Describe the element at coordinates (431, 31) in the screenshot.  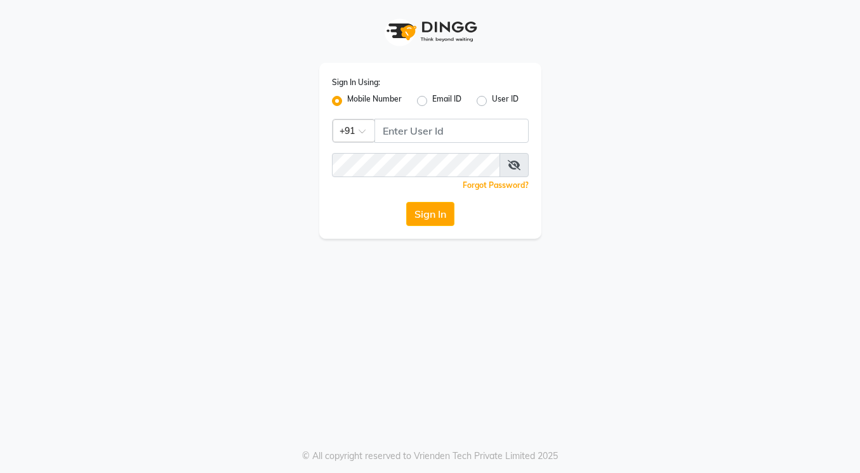
I see `img: logo1.svg` at that location.